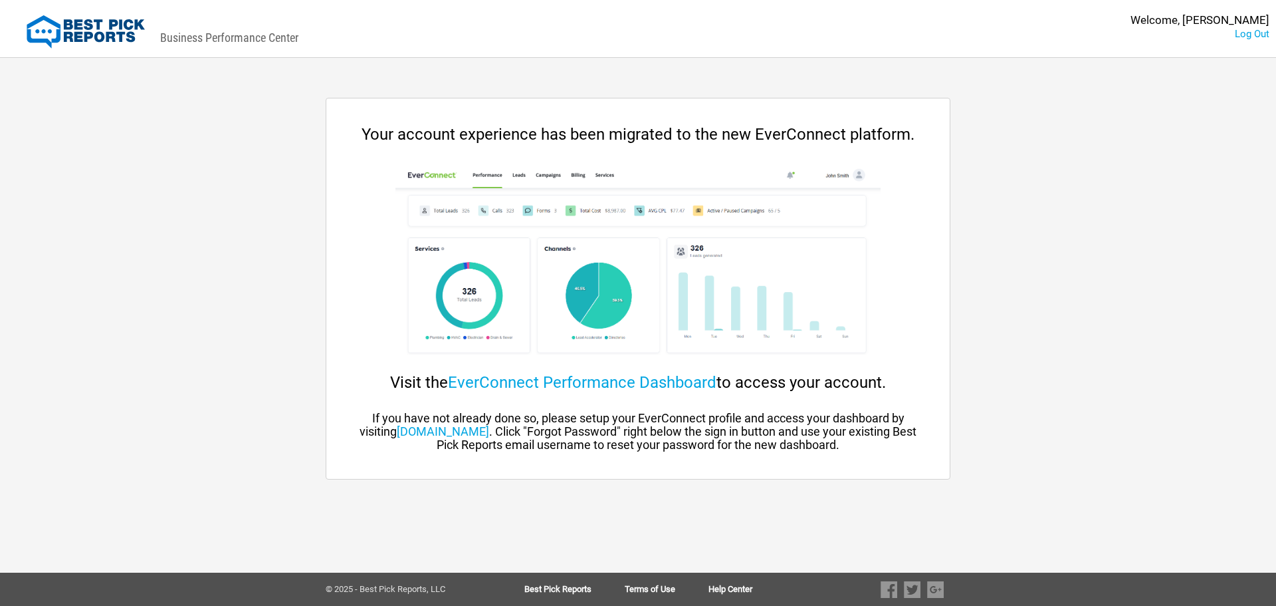  I want to click on a: Best Pick Reports, so click(574, 589).